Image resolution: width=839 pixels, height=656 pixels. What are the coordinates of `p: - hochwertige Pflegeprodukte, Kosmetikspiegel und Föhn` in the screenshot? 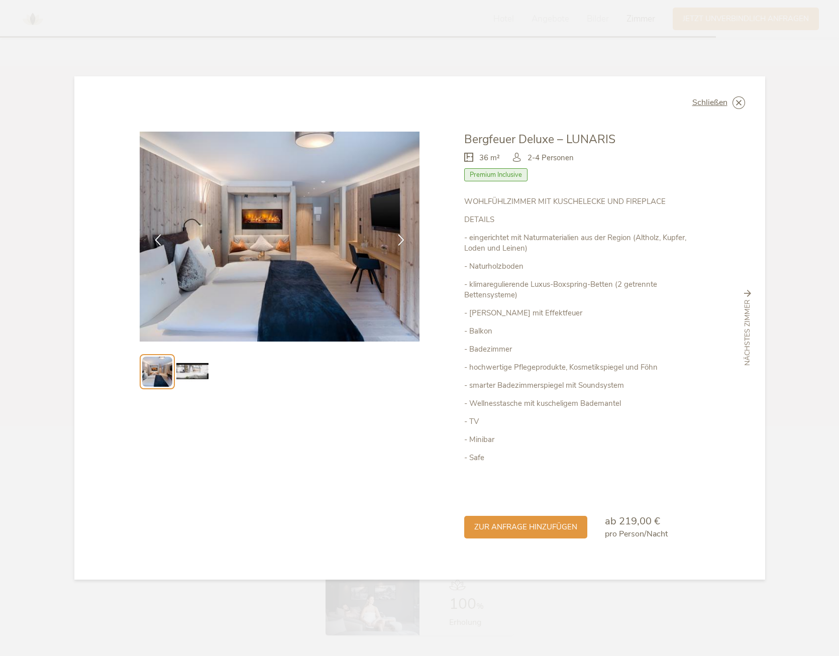 It's located at (582, 367).